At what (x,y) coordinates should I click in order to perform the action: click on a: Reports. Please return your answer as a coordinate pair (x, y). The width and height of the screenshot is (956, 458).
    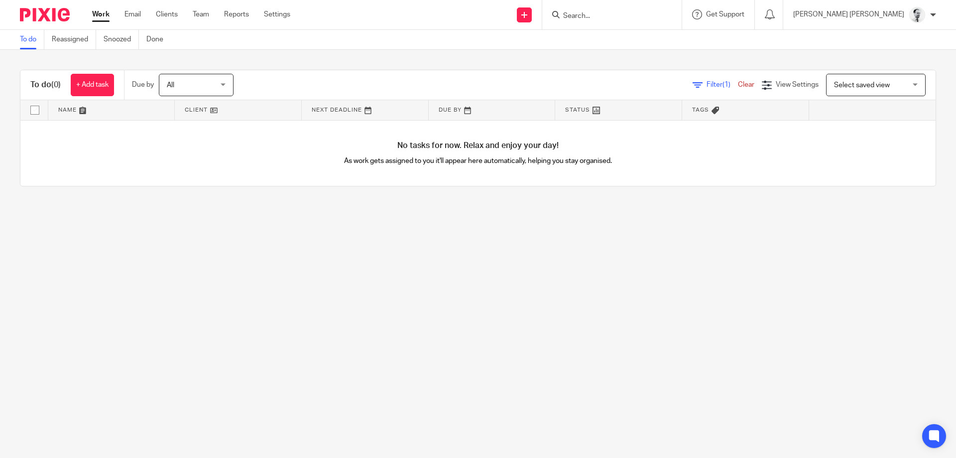
    Looking at the image, I should click on (237, 14).